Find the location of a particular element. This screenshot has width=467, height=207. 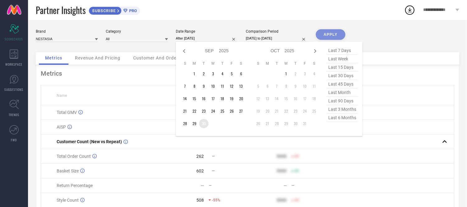

td: Sat Oct 18 2025 is located at coordinates (314, 99).